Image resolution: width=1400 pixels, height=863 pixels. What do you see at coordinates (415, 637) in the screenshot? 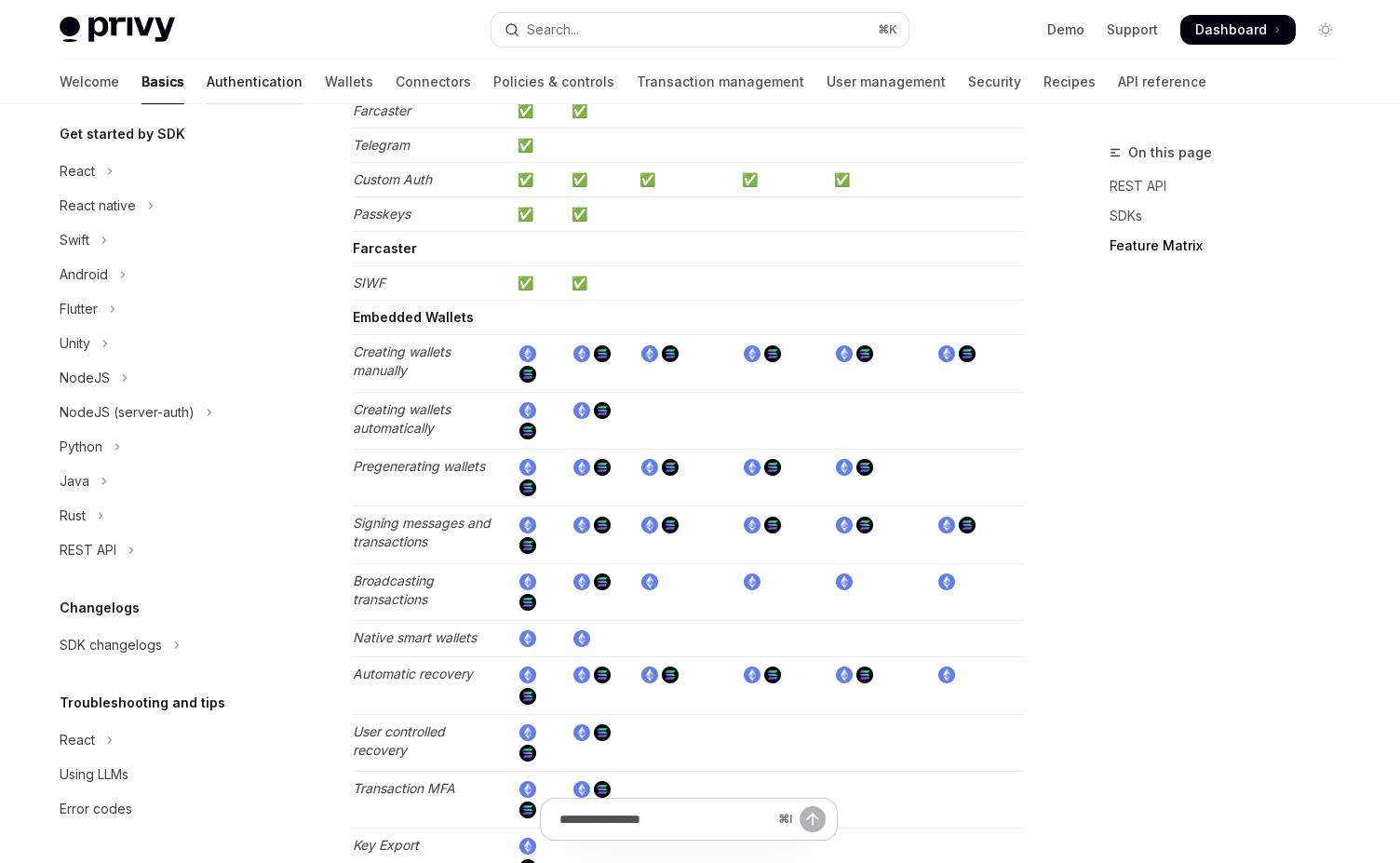
I see `em: Native smart wallets` at bounding box center [415, 637].